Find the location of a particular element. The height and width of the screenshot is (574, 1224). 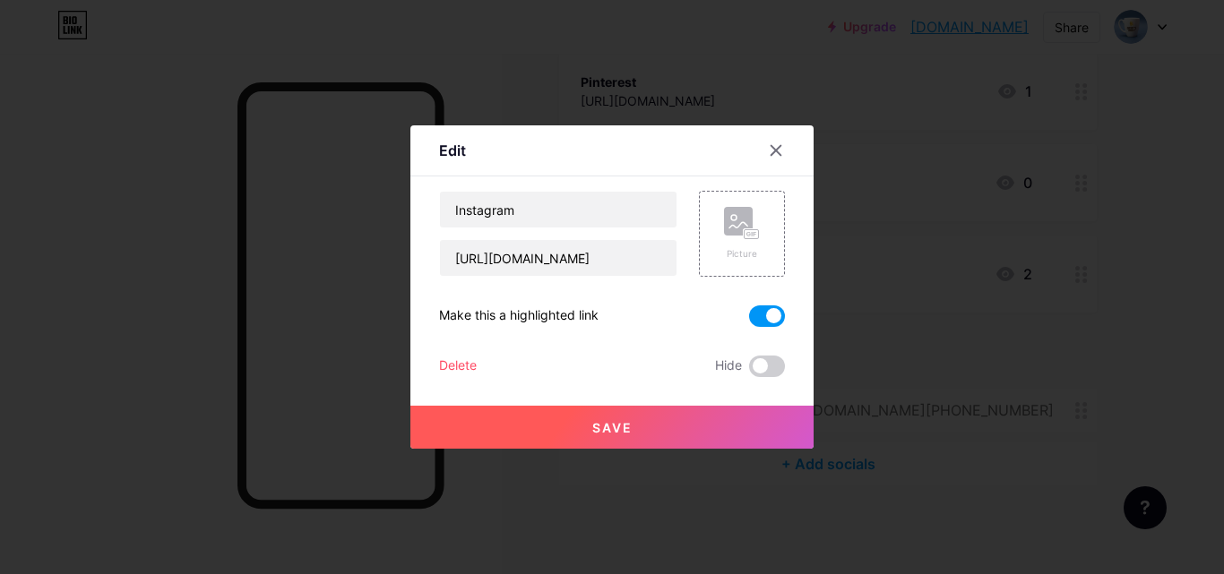

div: Picture is located at coordinates (742, 254).